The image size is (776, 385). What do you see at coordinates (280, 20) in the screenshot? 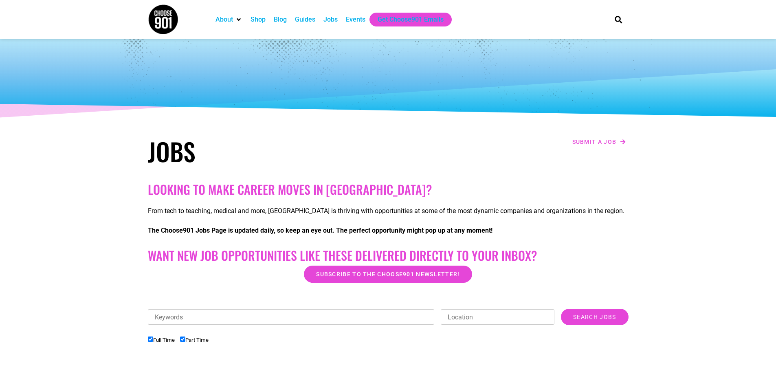
I see `div: Blog` at bounding box center [280, 20].